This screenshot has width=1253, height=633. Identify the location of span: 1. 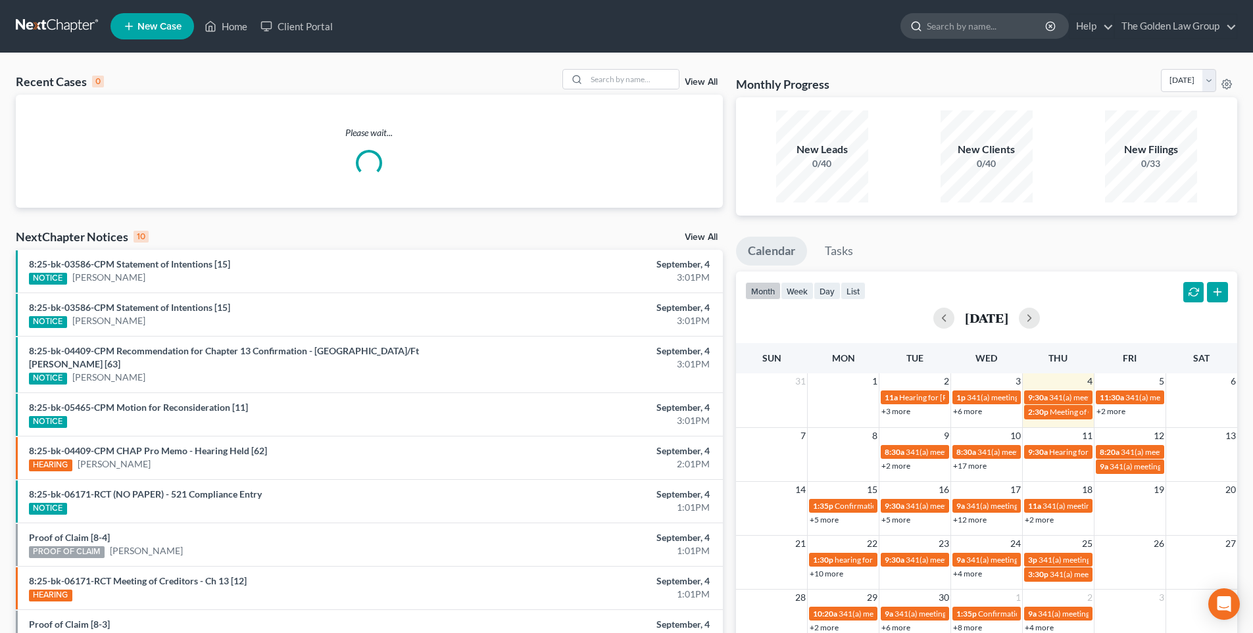
(875, 381).